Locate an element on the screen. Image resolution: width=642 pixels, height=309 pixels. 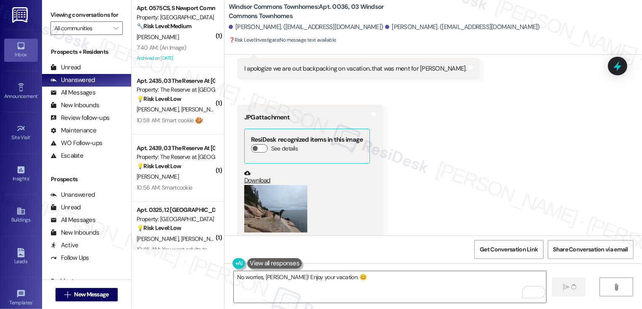
div: 7:40 AM: (An Image) is located at coordinates (162, 48).